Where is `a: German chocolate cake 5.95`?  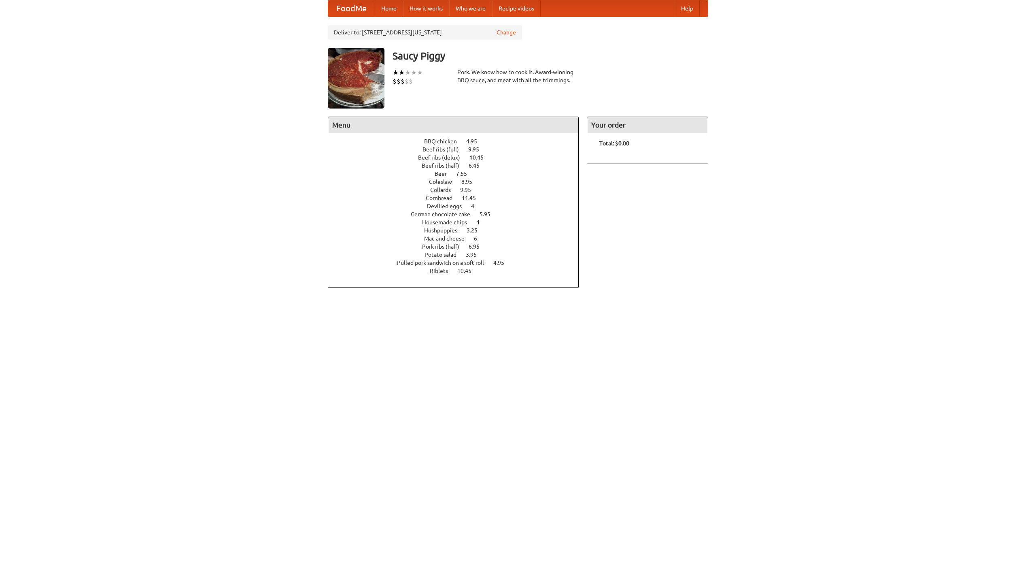 a: German chocolate cake 5.95 is located at coordinates (458, 214).